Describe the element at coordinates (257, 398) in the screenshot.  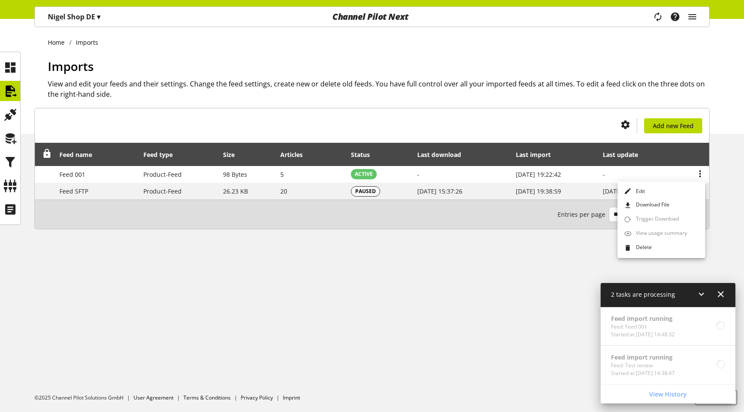
I see `a: Privacy Policy` at that location.